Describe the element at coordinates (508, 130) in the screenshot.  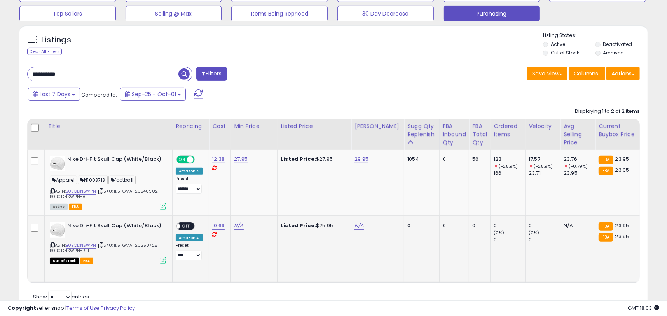
I see `div: Ordered Items` at that location.